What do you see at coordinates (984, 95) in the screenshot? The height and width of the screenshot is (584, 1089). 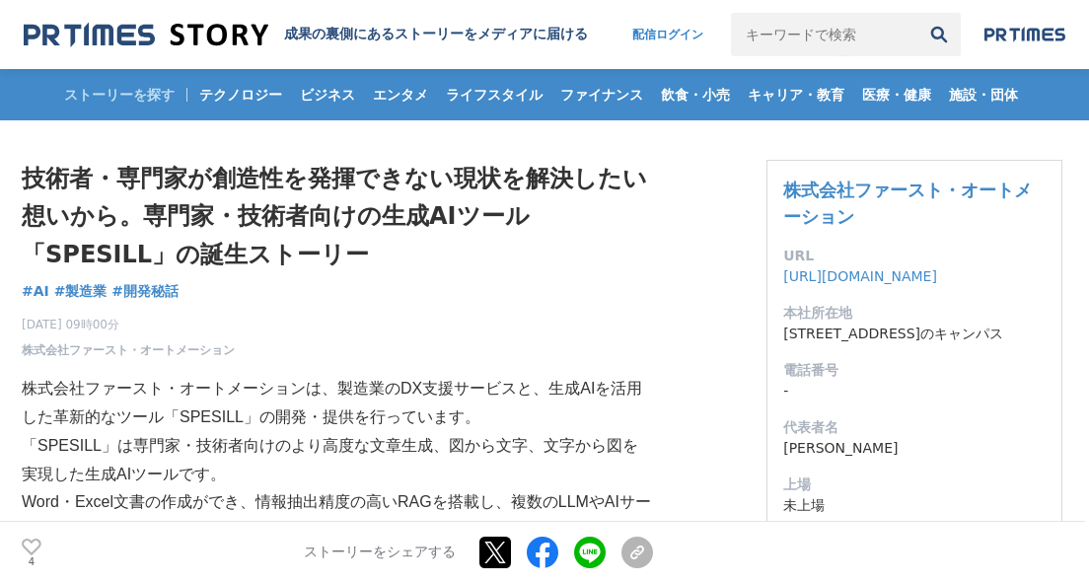 I see `span: 施設・団体` at bounding box center [984, 95].